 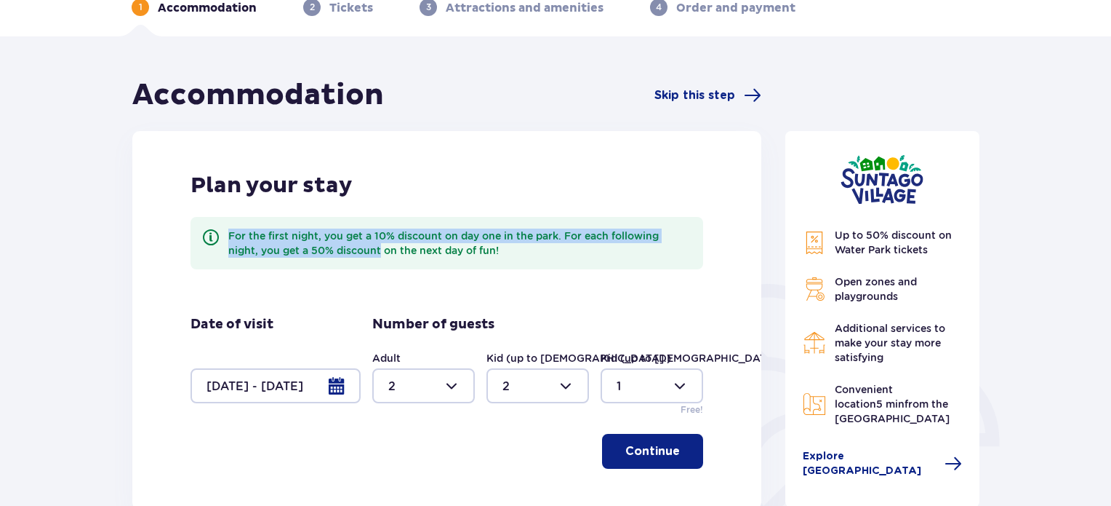 What do you see at coordinates (659, 7) in the screenshot?
I see `p: 4` at bounding box center [659, 7].